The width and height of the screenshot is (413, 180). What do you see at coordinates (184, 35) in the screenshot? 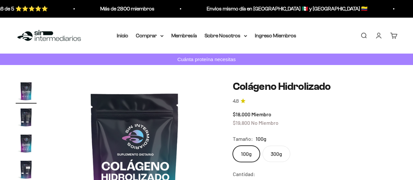
I see `a: Membresía` at bounding box center [184, 35].